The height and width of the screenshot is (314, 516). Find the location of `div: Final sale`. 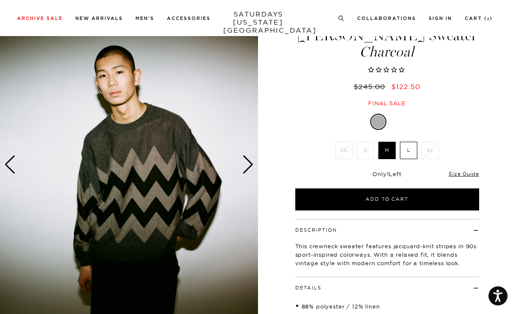

div: Final sale is located at coordinates (387, 103).